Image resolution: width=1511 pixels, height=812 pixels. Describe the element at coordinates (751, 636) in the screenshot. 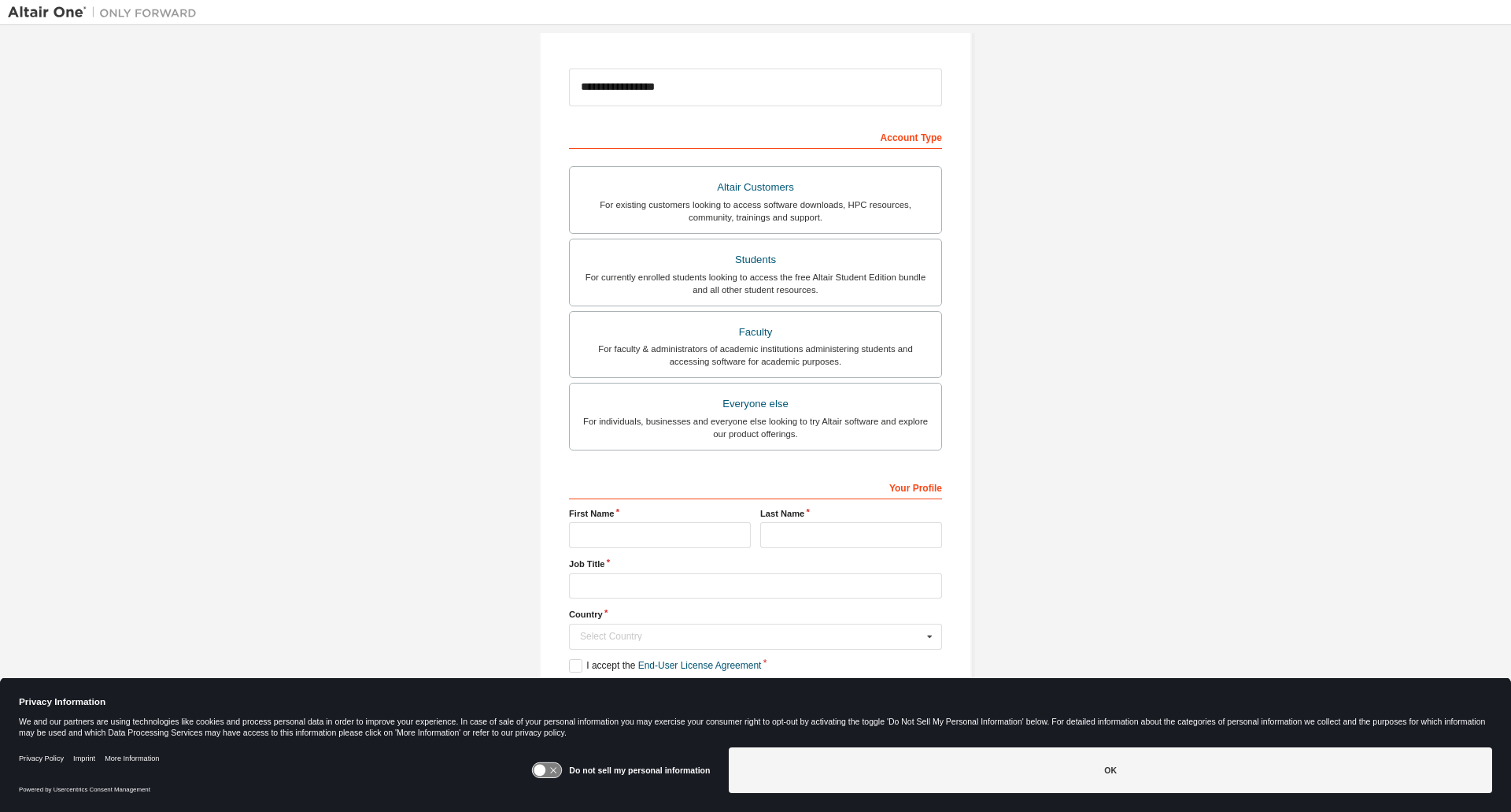

I see `div: Select Country` at that location.